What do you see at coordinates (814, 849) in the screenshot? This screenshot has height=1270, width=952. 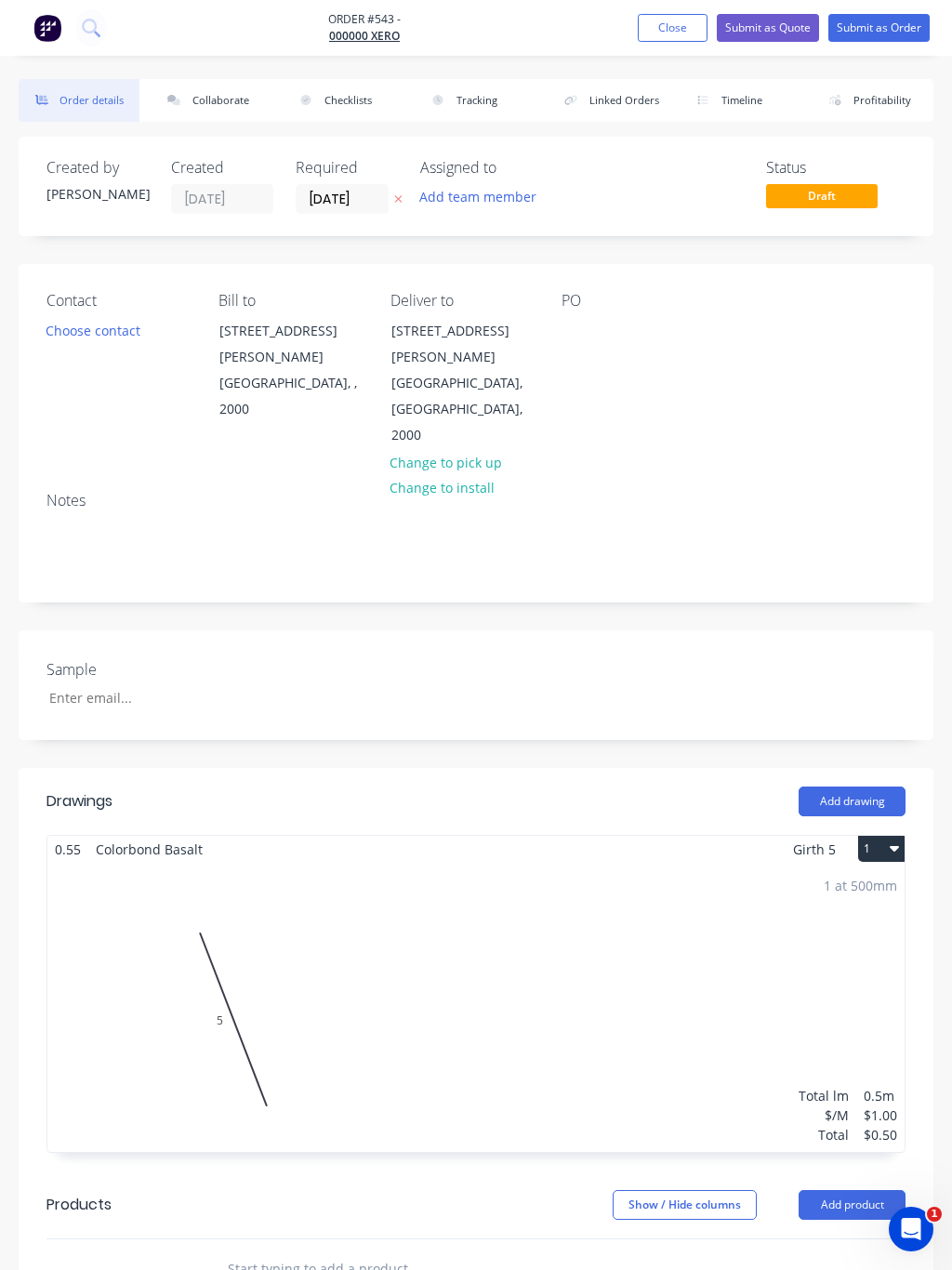 I see `span: Girth 5` at bounding box center [814, 849].